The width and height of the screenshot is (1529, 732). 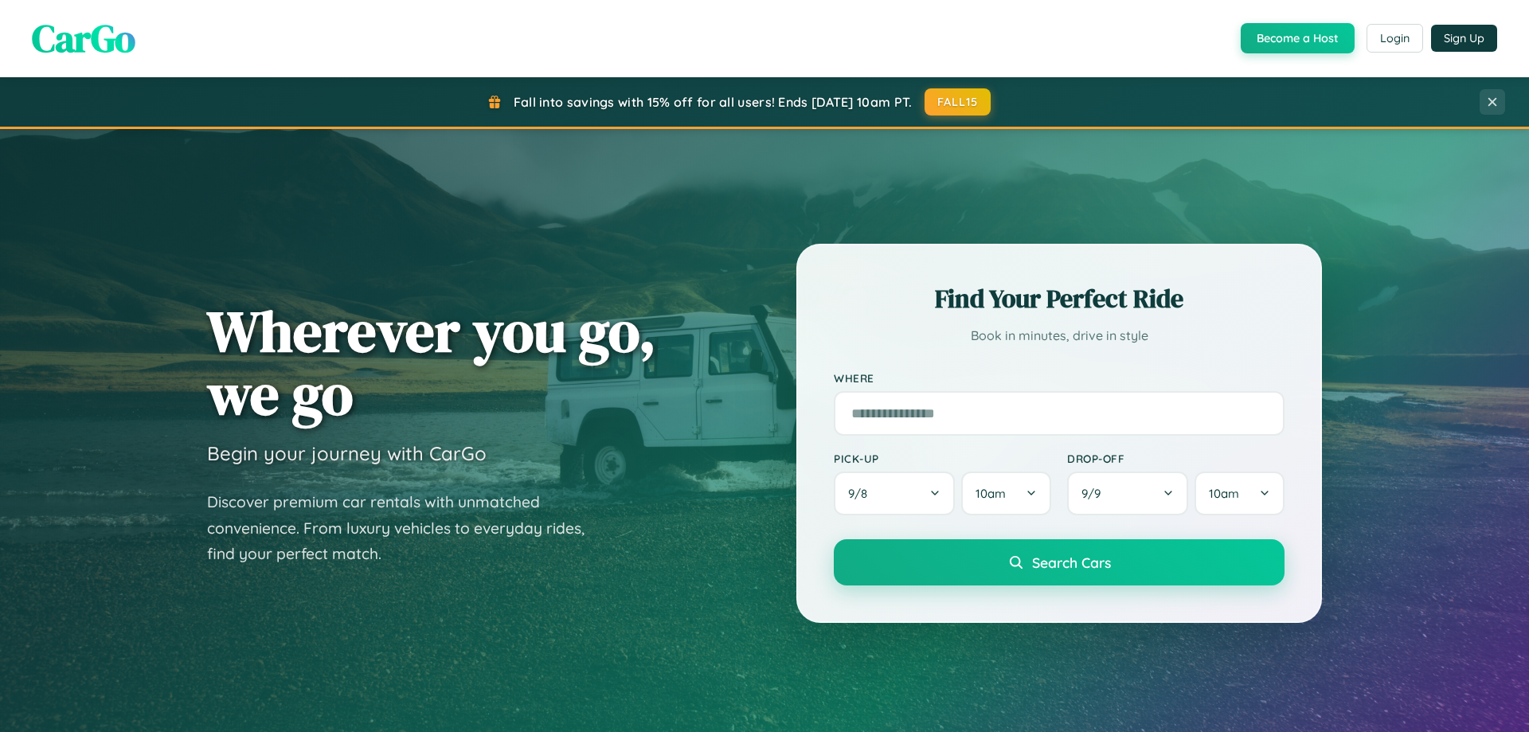 I want to click on button: FALL15, so click(x=958, y=102).